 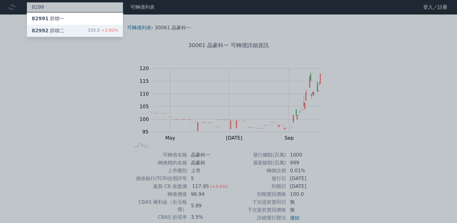 What do you see at coordinates (75, 31) in the screenshot?
I see `a: 82992群聯二 155.0+3.00%` at bounding box center [75, 31].